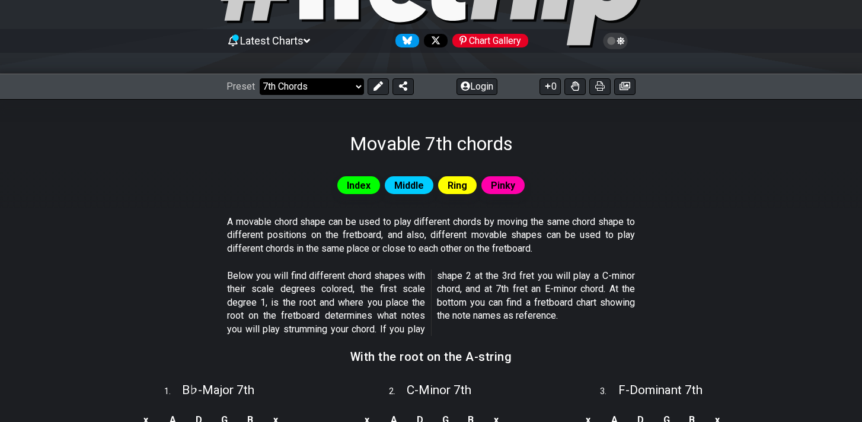 The image size is (862, 422). Describe the element at coordinates (433, 40) in the screenshot. I see `a: Follow #fretflip at X` at that location.